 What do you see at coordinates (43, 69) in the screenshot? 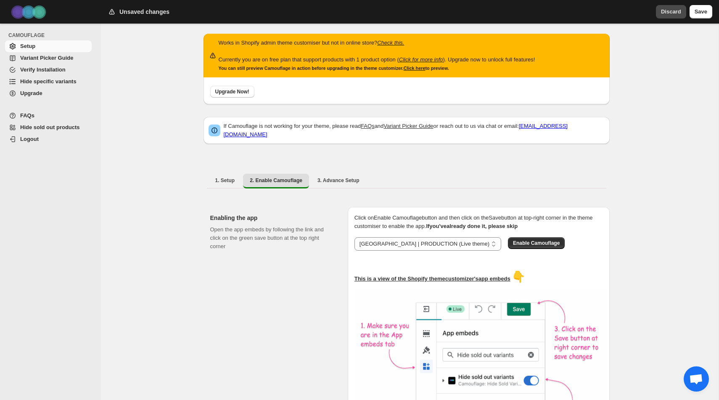
I see `span: Verify Installation` at bounding box center [43, 69].